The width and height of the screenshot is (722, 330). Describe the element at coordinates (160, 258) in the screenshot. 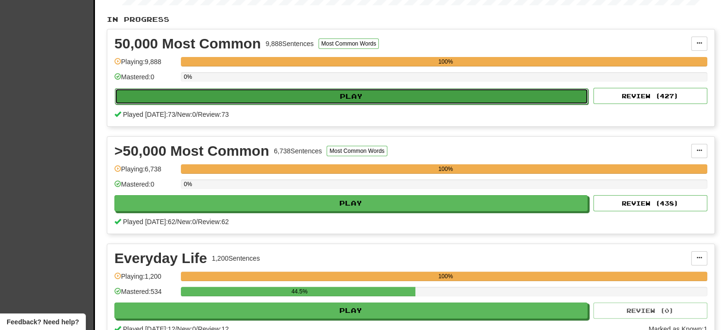

I see `div: Everyday Life` at that location.